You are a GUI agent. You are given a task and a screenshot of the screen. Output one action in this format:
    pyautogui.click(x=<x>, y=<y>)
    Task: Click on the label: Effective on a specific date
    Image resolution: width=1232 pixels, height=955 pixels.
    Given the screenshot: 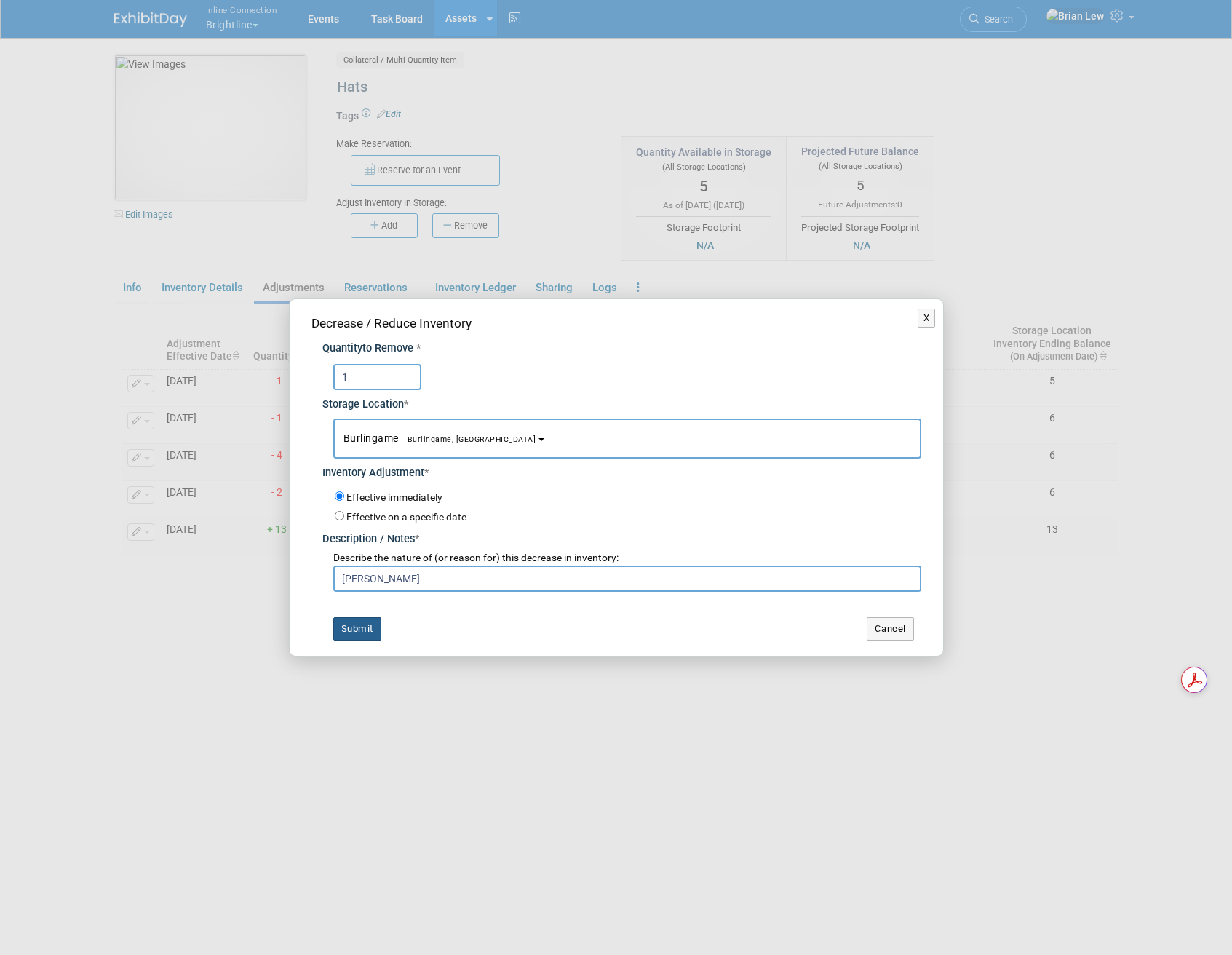 What is the action you would take?
    pyautogui.click(x=406, y=517)
    